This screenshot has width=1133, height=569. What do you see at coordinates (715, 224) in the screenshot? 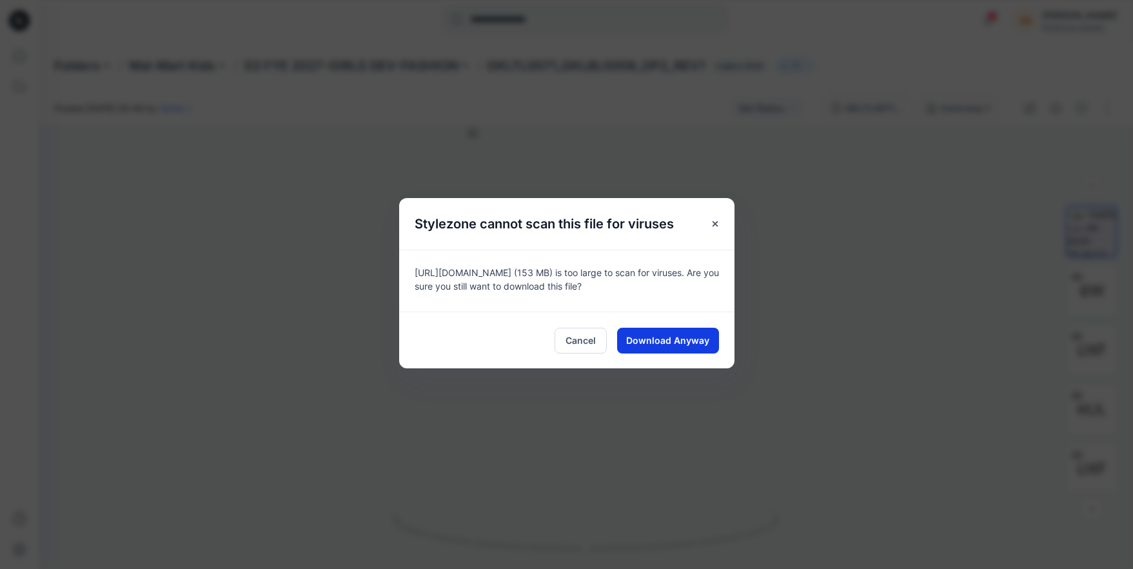
I see `button: Close` at bounding box center [715, 224].